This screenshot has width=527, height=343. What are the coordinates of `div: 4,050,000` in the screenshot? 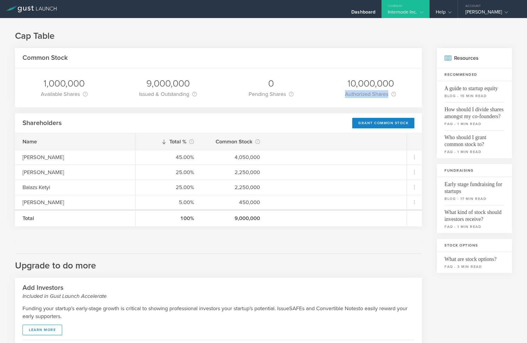 It's located at (234, 157).